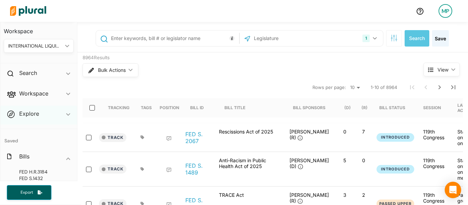 This screenshot has height=205, width=468. What do you see at coordinates (28, 73) in the screenshot?
I see `h2: Search` at bounding box center [28, 73].